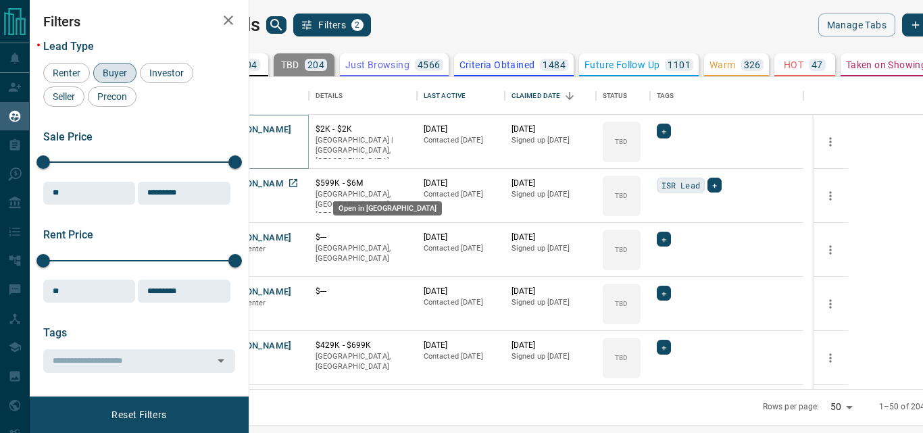 Image resolution: width=923 pixels, height=433 pixels. What do you see at coordinates (112, 97) in the screenshot?
I see `span: Precon` at bounding box center [112, 97].